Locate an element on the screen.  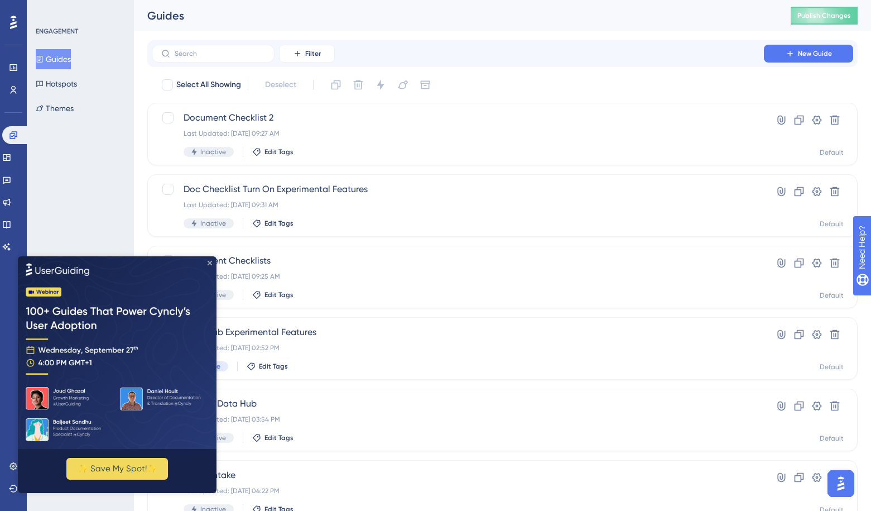
span: Doc Checklist Turn On Experimental Features is located at coordinates (458, 189).